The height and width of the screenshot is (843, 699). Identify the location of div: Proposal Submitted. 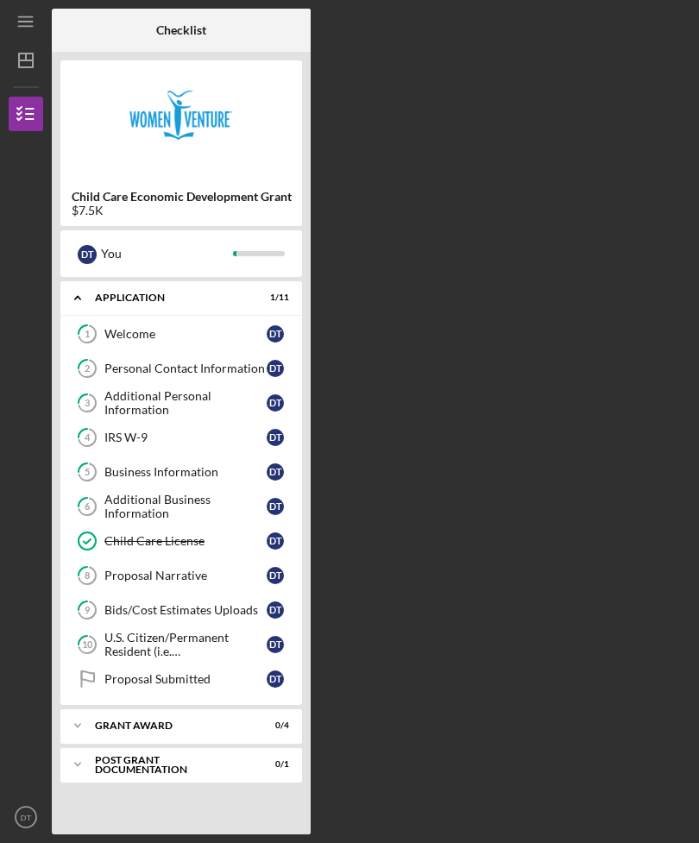
(185, 679).